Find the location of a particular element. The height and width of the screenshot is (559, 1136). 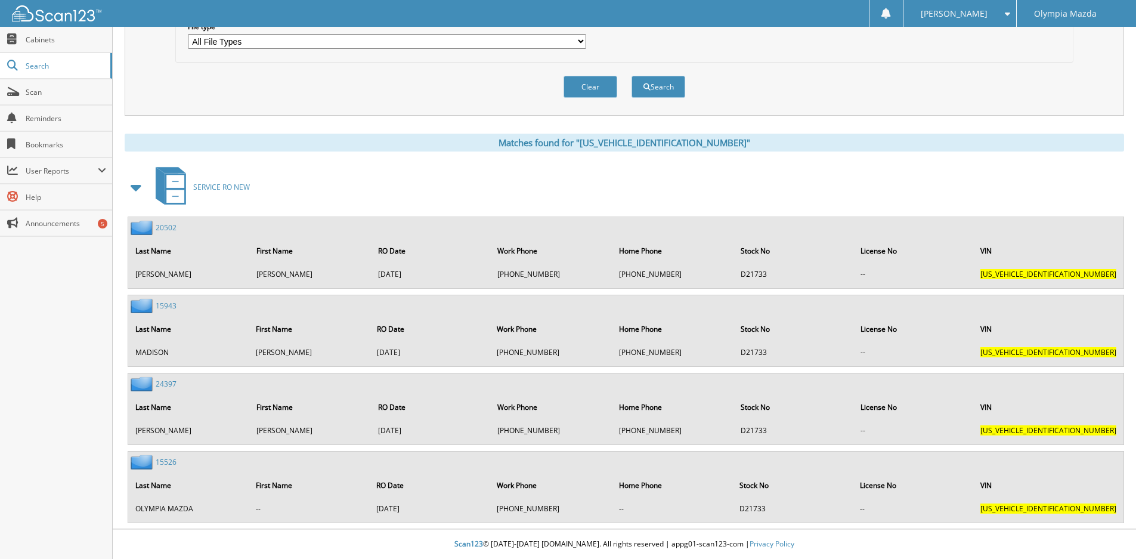

a: 24397 is located at coordinates (166, 383).